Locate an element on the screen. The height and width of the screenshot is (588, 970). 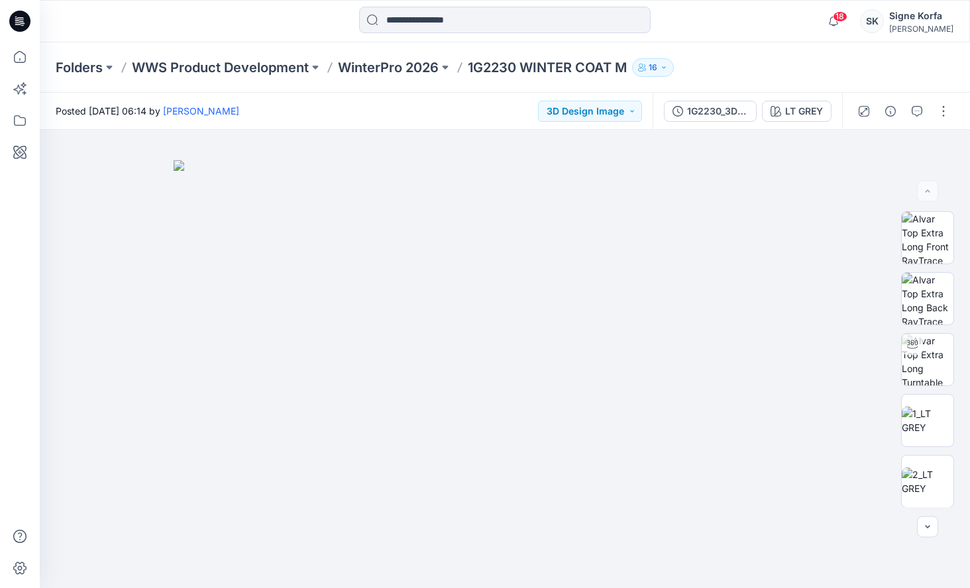
button: 1G2230_3D PD_proto1_Designer comments updated is located at coordinates (710, 111).